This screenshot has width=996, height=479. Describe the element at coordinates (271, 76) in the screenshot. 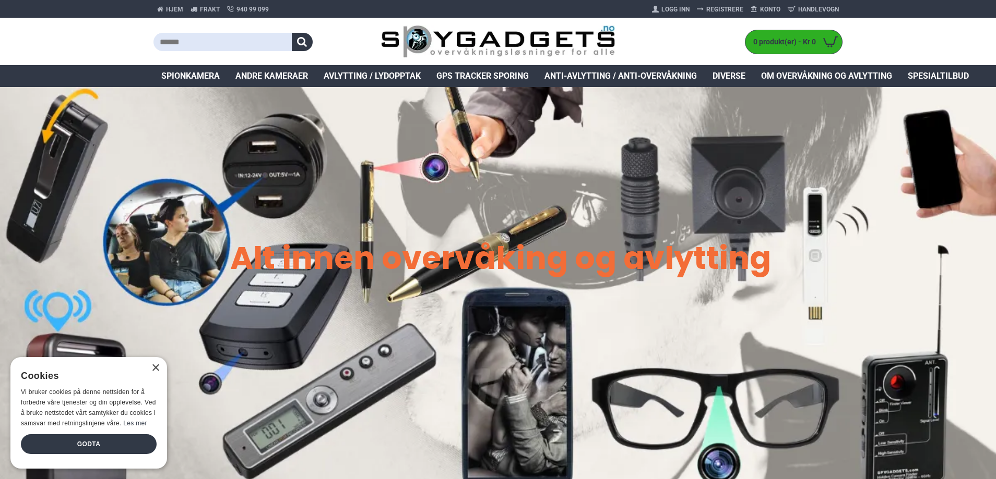

I see `span: Andre kameraer` at that location.